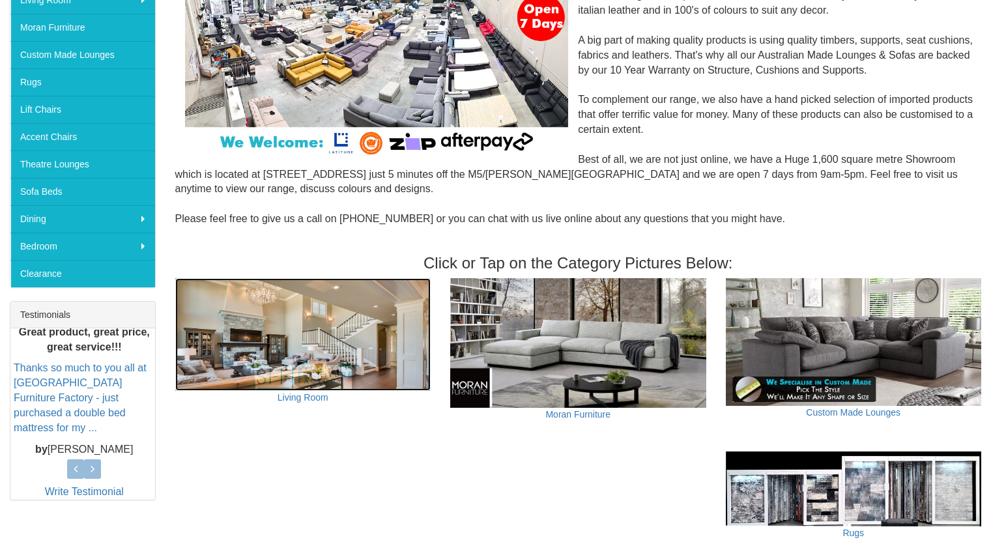  I want to click on b: by, so click(41, 448).